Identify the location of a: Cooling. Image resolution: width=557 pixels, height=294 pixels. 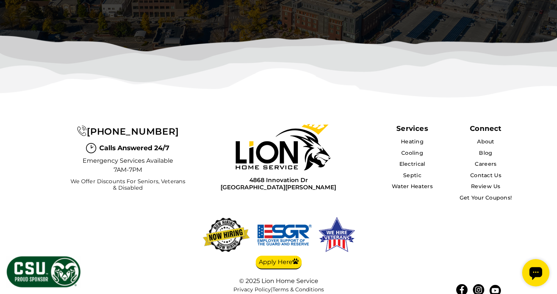
(412, 153).